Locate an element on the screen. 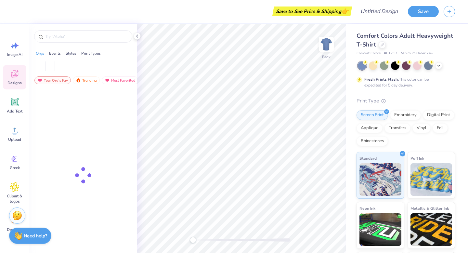  div: Embroidery is located at coordinates (405, 115).